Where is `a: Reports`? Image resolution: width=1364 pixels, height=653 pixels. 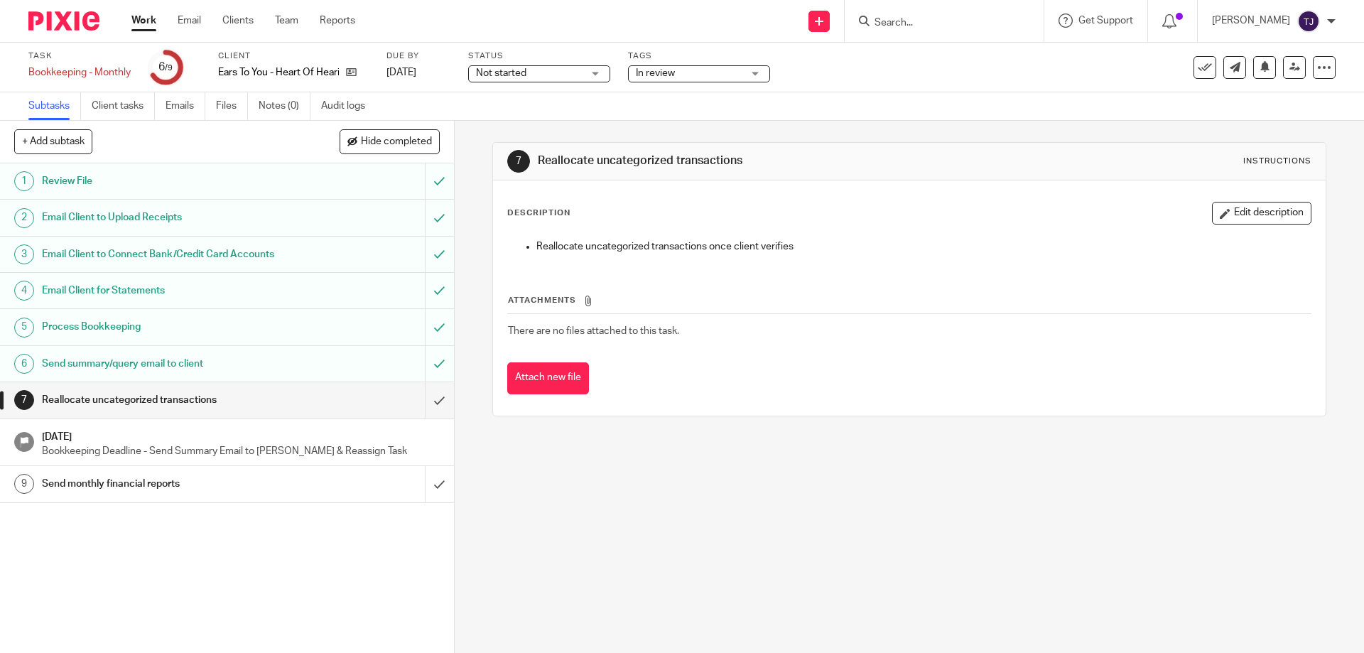
a: Reports is located at coordinates (337, 21).